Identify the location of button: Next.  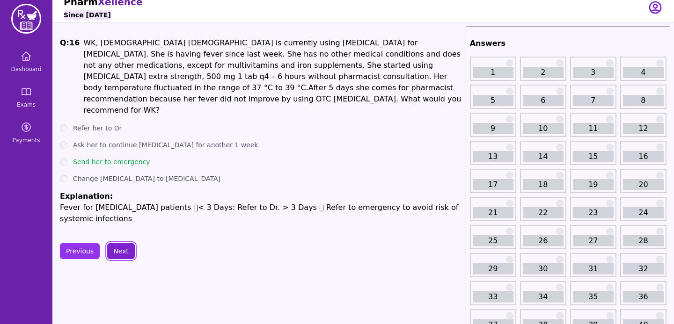
(121, 251).